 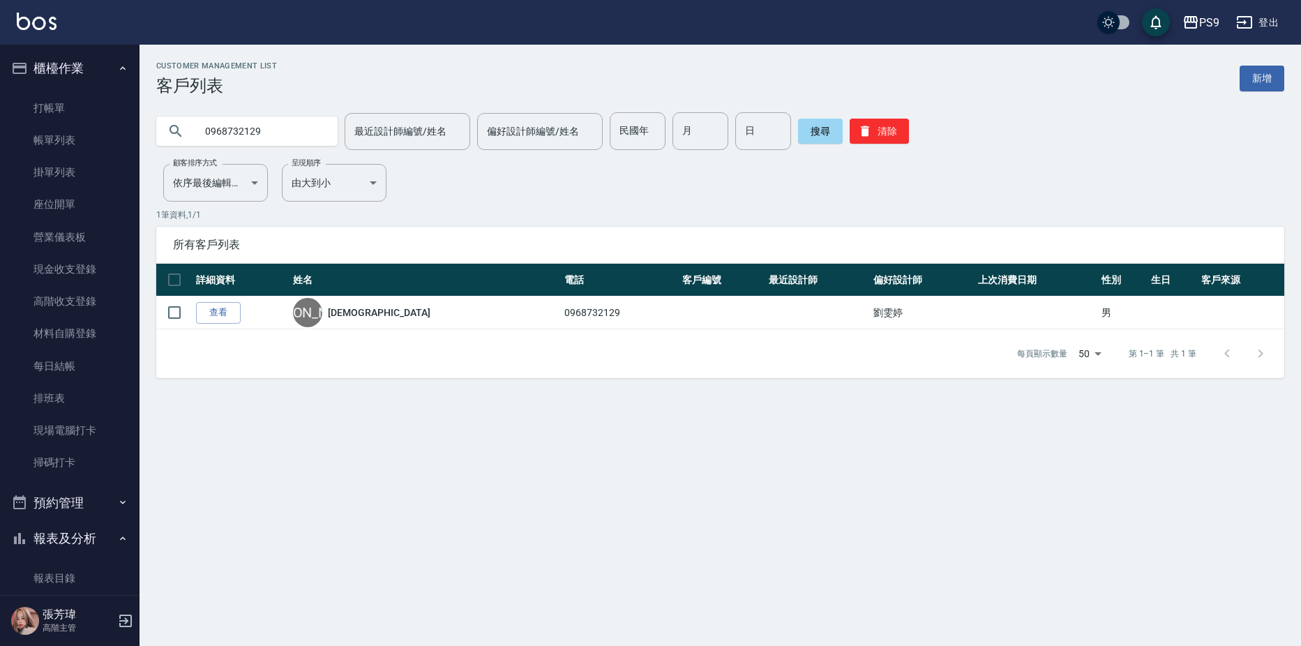 What do you see at coordinates (216, 86) in the screenshot?
I see `h3: 客戶列表` at bounding box center [216, 86].